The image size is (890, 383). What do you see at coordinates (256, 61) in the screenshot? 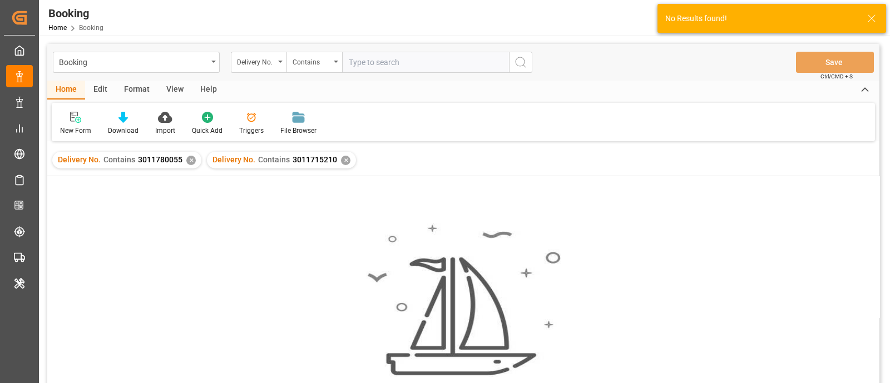
I see `div: Delivery No.` at bounding box center [256, 61].